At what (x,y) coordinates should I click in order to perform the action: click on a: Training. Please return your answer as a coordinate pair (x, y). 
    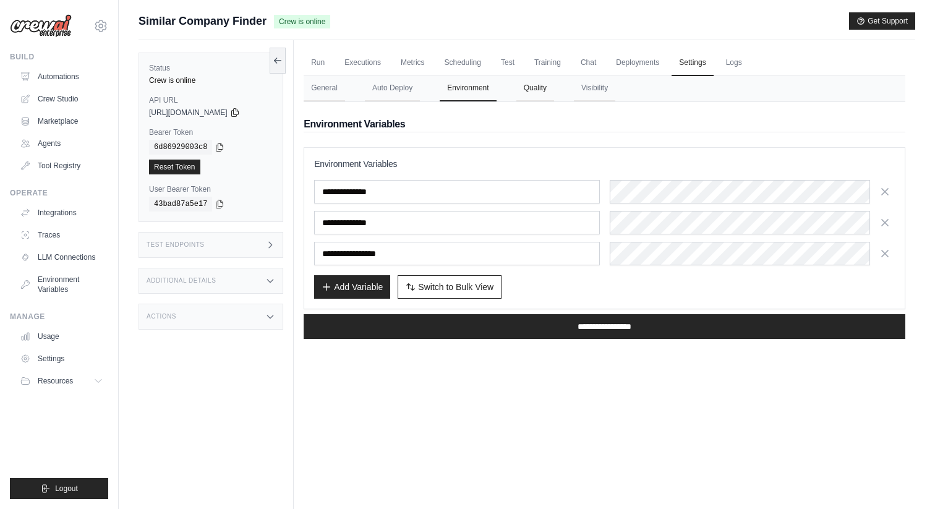
    Looking at the image, I should click on (547, 63).